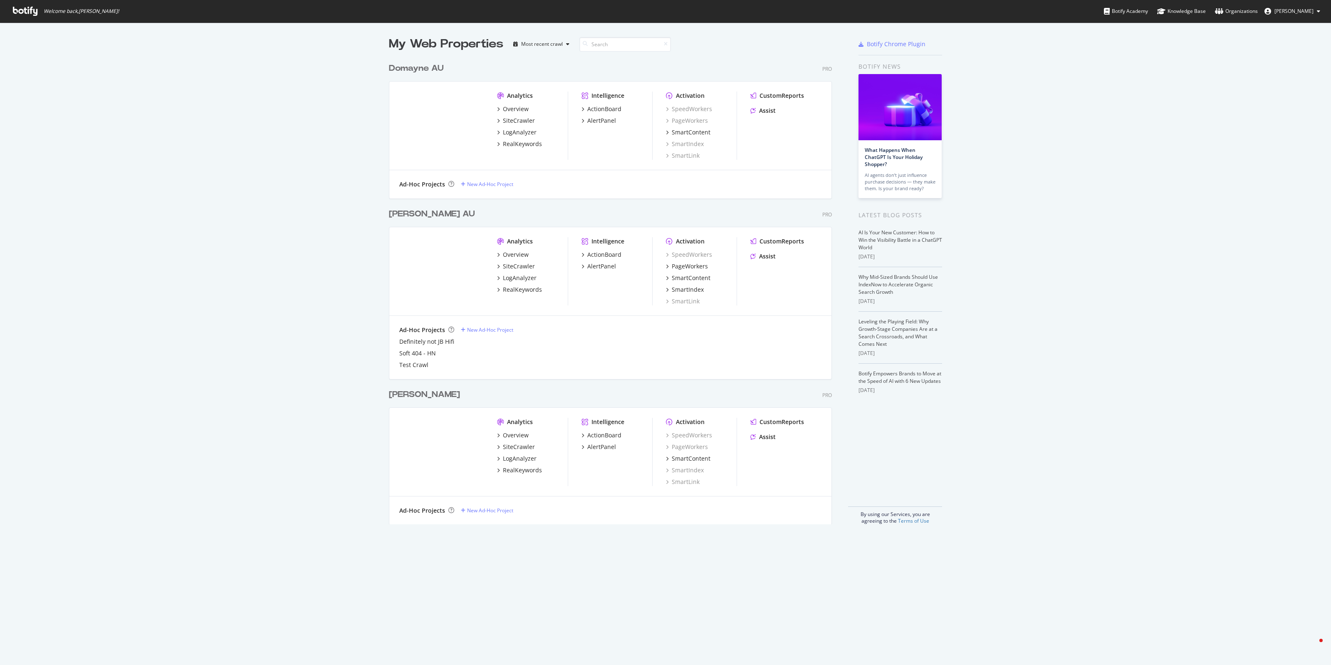 The width and height of the screenshot is (1331, 665). Describe the element at coordinates (898, 284) in the screenshot. I see `a: Why Mid-Sized Brands Should Use IndexNow to Accelerate Organic Search Growth` at that location.